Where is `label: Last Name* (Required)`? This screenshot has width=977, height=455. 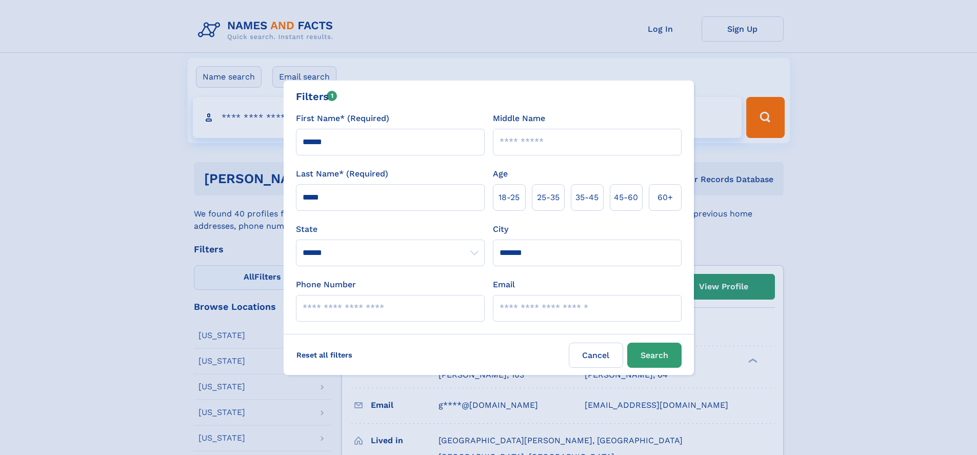 label: Last Name* (Required) is located at coordinates (342, 174).